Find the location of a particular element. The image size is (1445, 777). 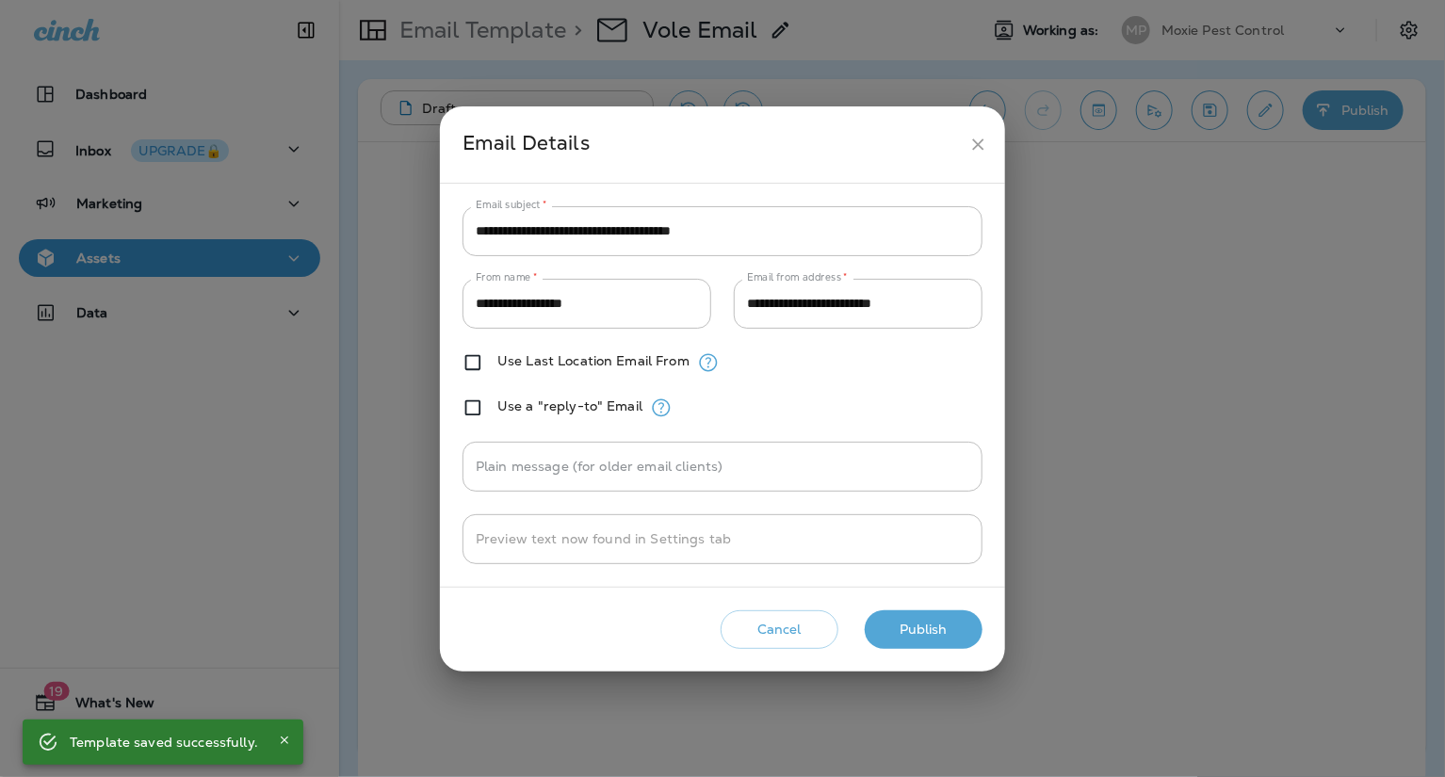

div: Email Details is located at coordinates (711, 144).